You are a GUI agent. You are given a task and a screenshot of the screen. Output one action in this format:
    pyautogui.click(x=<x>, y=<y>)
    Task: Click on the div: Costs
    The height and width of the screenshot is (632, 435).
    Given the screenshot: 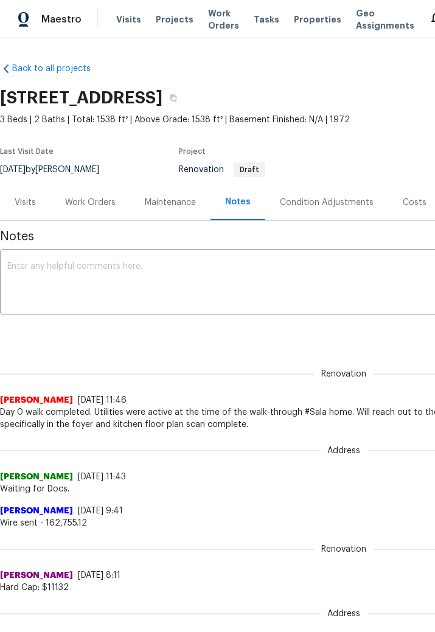 What is the action you would take?
    pyautogui.click(x=415, y=203)
    